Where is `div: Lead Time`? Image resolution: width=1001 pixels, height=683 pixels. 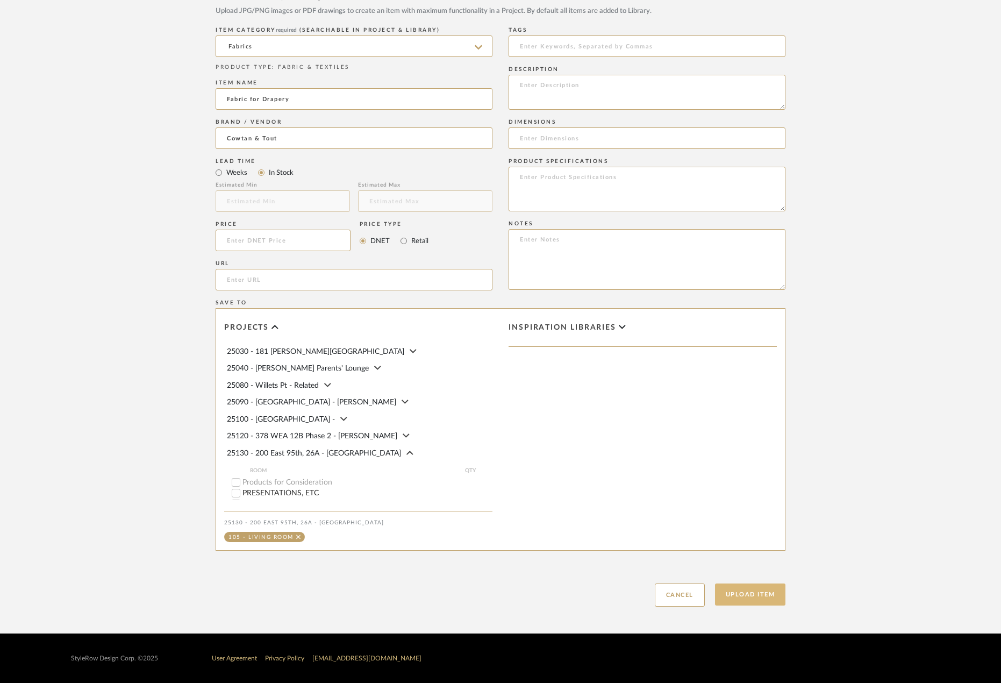 div: Lead Time is located at coordinates (354, 161).